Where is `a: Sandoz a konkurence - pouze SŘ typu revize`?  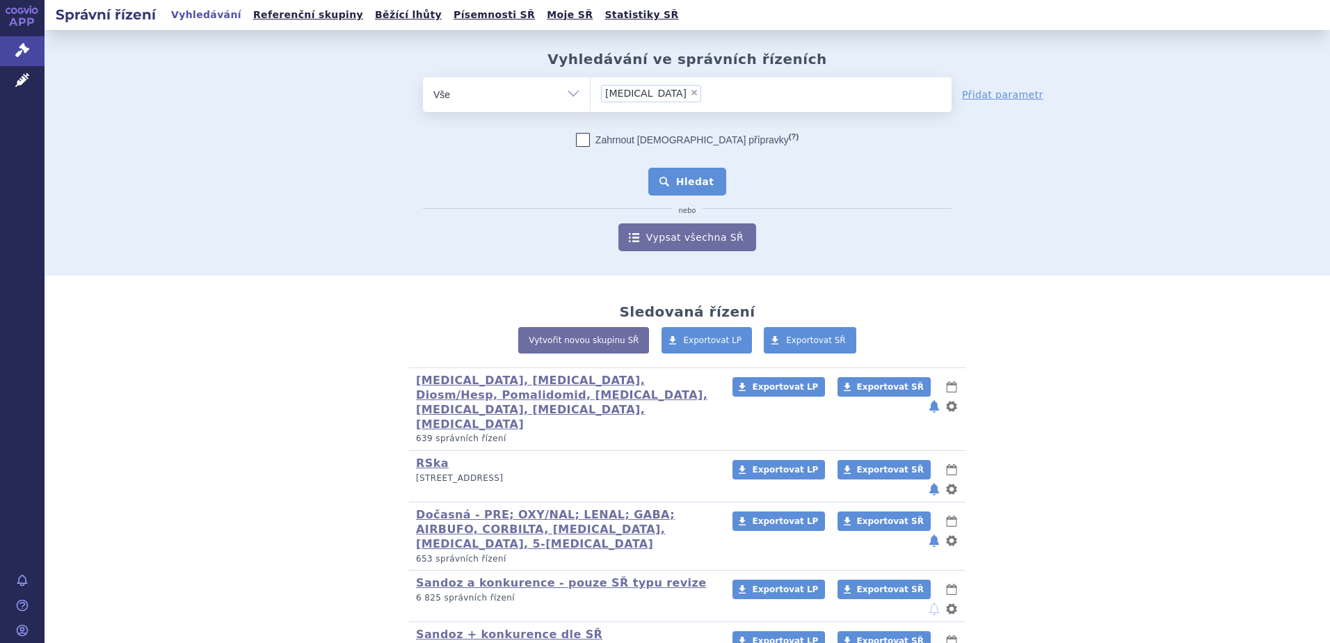 a: Sandoz a konkurence - pouze SŘ typu revize is located at coordinates (560, 582).